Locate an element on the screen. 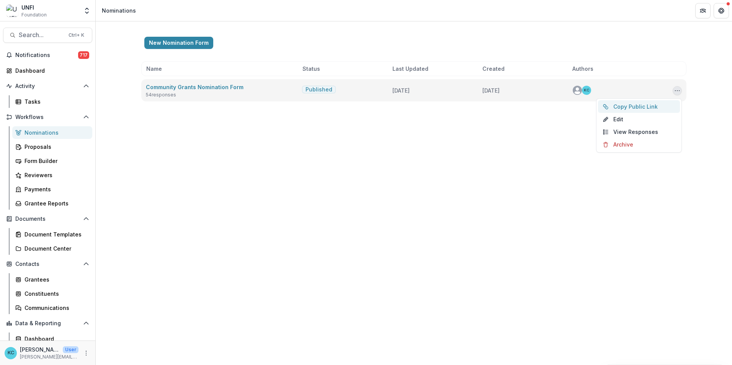 This screenshot has width=732, height=365. button: Get Help is located at coordinates (721, 11).